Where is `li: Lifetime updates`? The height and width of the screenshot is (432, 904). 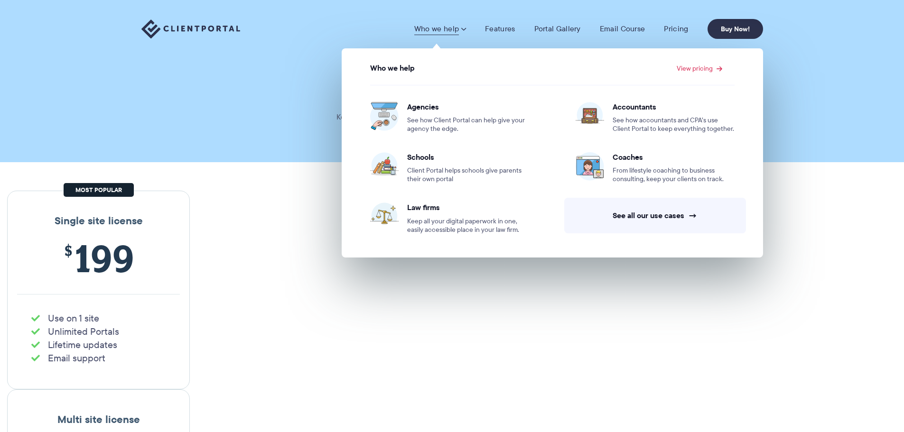 li: Lifetime updates is located at coordinates (98, 345).